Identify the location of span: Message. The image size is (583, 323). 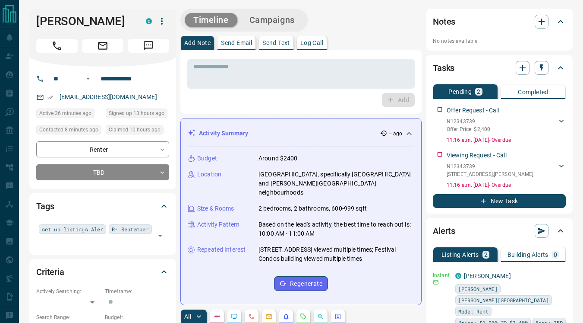
(149, 46).